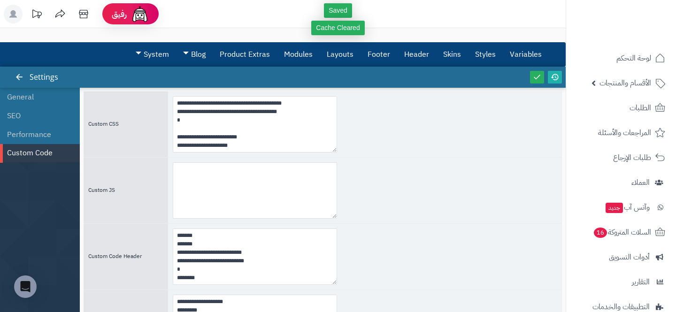 The height and width of the screenshot is (312, 676). I want to click on a: الطلبات, so click(621, 108).